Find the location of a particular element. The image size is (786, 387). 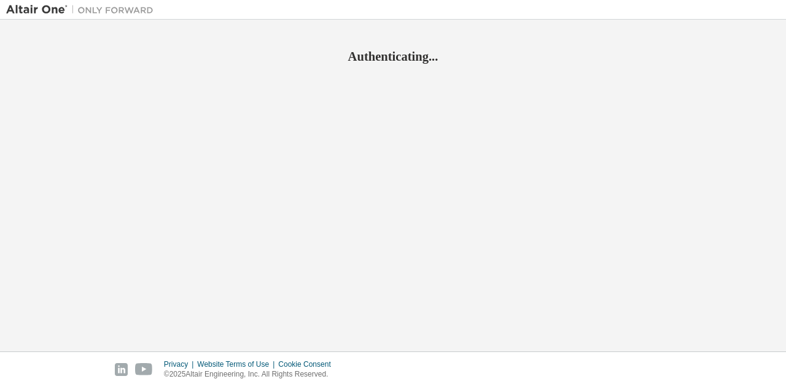

img: linkedin.svg is located at coordinates (121, 370).